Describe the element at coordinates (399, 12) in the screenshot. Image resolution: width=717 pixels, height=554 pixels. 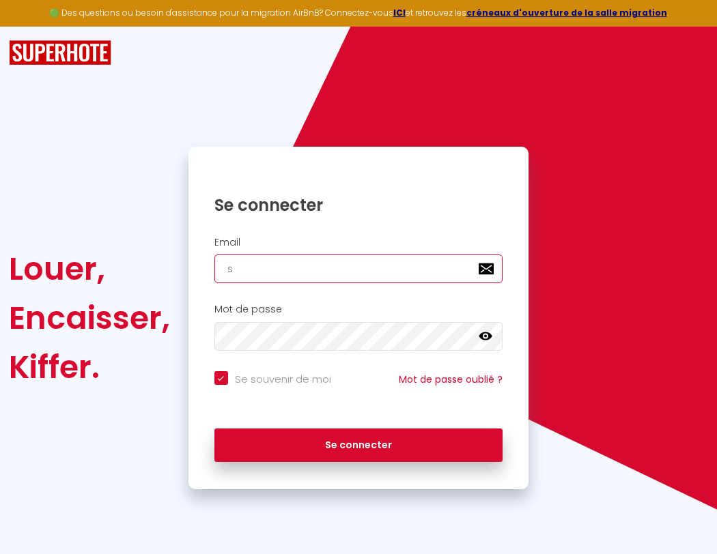
I see `a: ICI` at that location.